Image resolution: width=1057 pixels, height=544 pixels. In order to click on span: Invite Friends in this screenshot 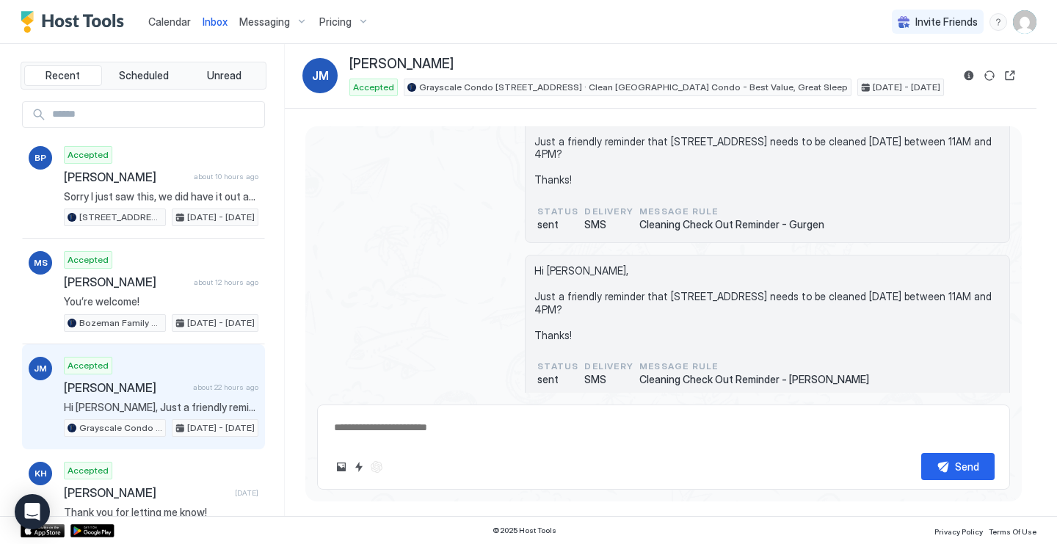, I will do `click(946, 22)`.